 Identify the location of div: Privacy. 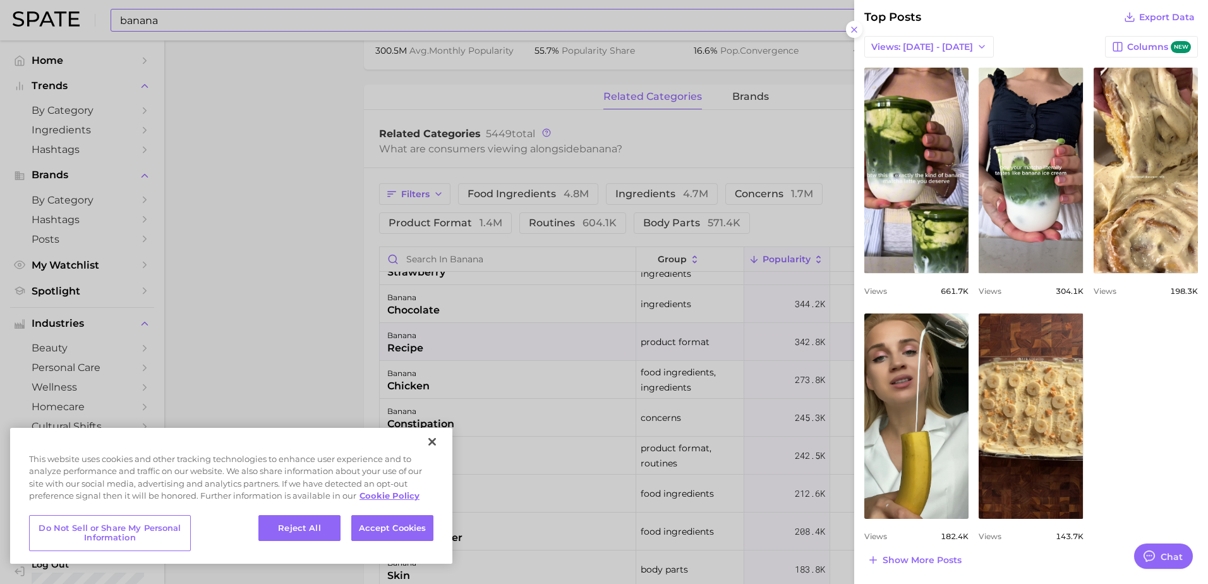
(231, 495).